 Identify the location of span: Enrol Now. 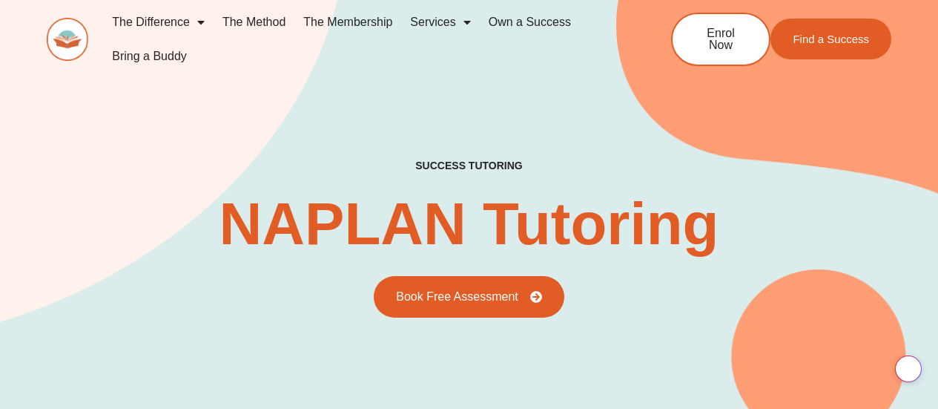
(721, 39).